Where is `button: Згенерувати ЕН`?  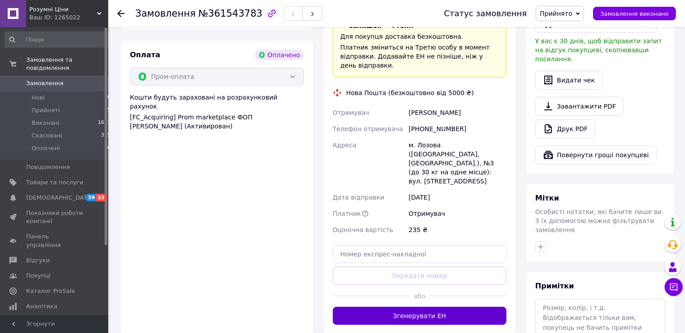 button: Згенерувати ЕН is located at coordinates (420, 316).